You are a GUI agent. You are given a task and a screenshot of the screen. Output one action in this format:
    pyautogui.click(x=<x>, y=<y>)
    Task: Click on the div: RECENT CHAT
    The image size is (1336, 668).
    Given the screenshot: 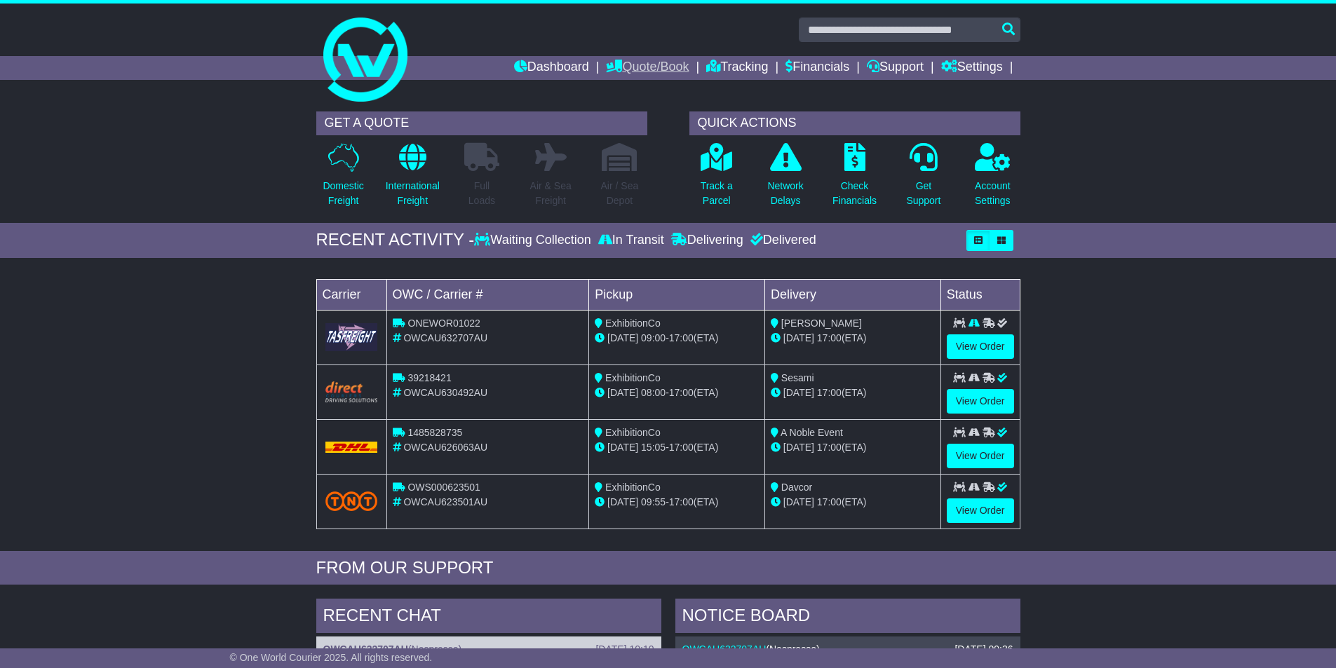 What is the action you would take?
    pyautogui.click(x=489, y=618)
    